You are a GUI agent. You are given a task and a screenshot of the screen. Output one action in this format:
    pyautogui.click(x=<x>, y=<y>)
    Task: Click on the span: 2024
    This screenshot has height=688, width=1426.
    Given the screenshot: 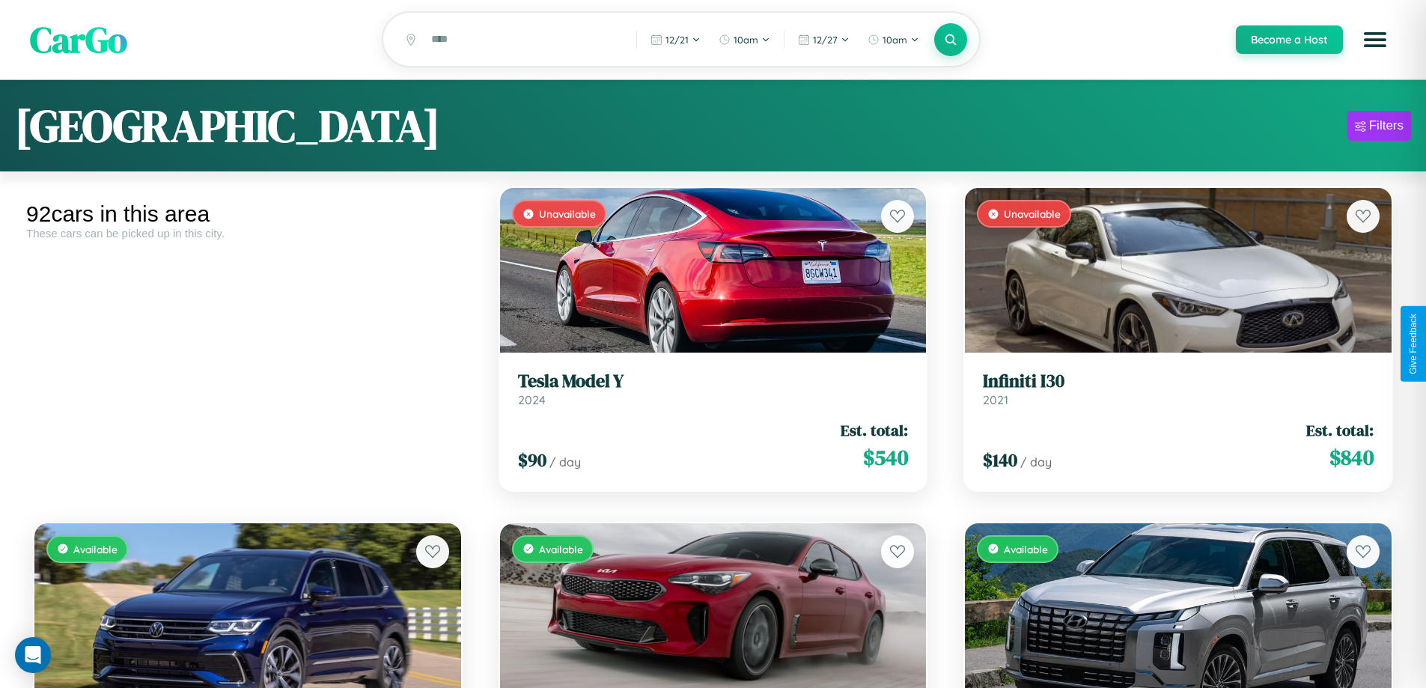 What is the action you would take?
    pyautogui.click(x=531, y=400)
    